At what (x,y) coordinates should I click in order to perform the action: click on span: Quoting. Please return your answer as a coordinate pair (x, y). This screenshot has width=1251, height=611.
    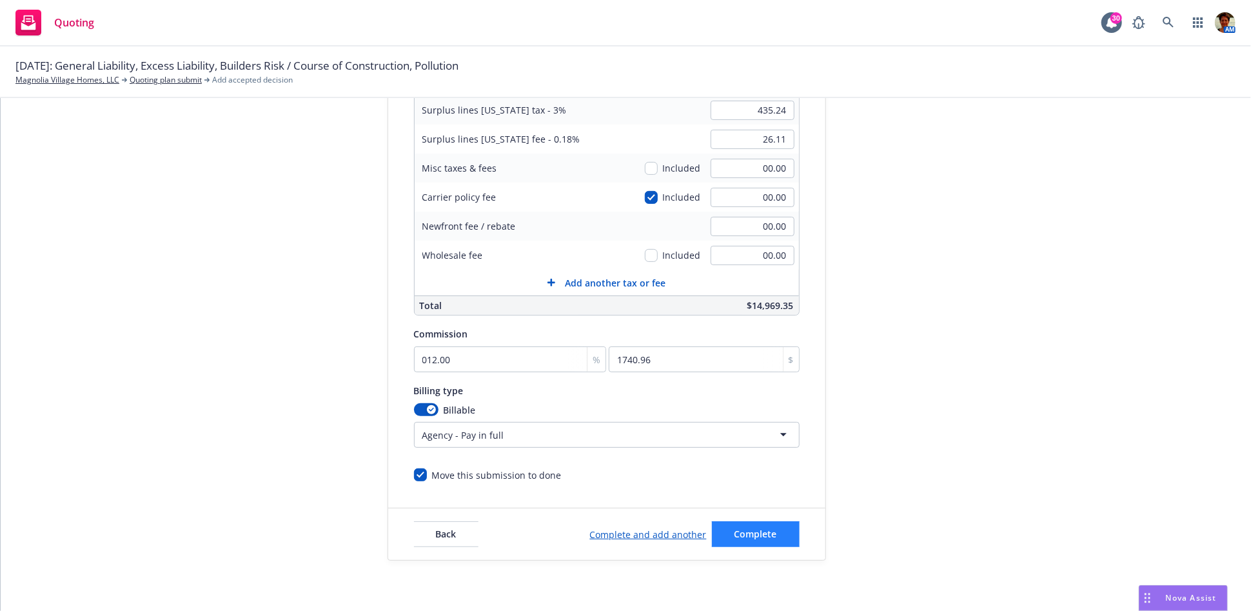
    Looking at the image, I should click on (74, 23).